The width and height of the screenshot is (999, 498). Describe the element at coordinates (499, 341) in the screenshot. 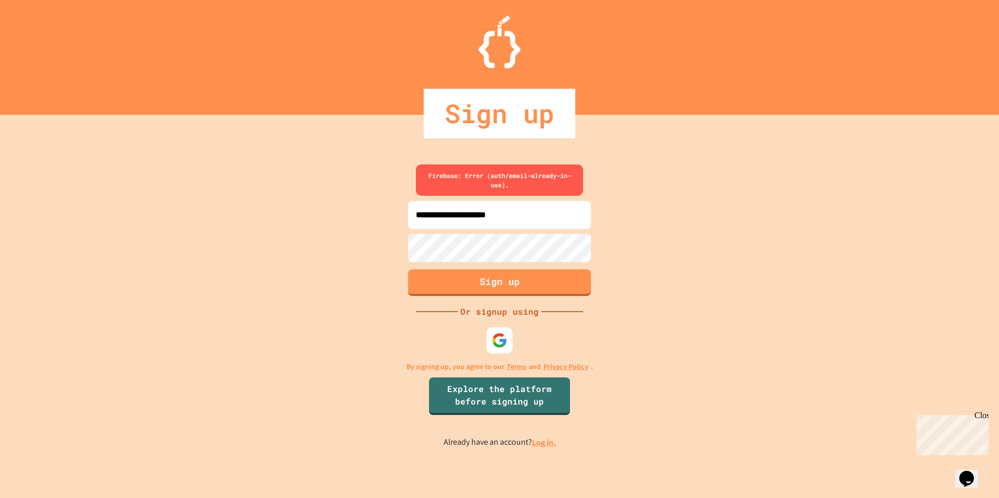

I see `img: google-icon.svg` at that location.